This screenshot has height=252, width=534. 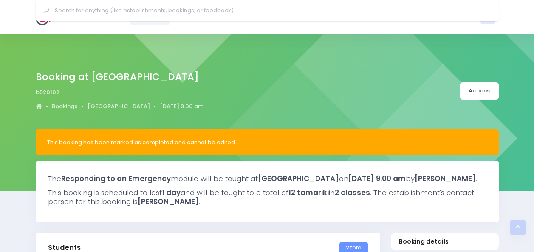 What do you see at coordinates (65, 107) in the screenshot?
I see `a: Bookings` at bounding box center [65, 107].